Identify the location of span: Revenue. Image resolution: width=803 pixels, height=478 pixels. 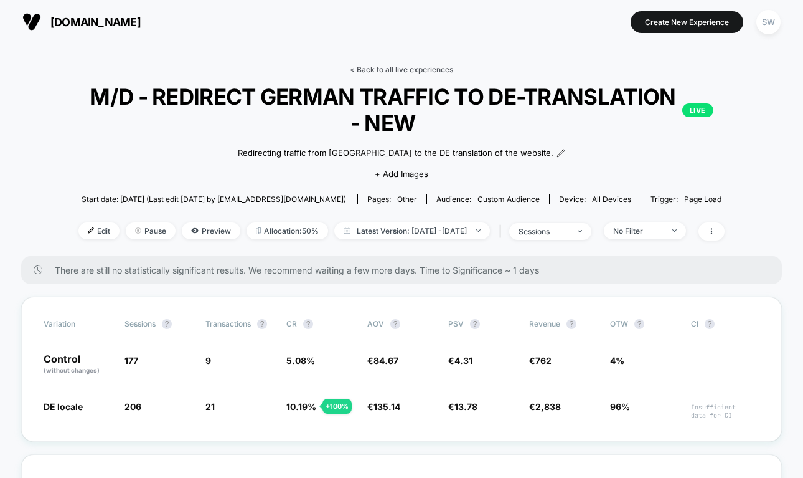
(545, 323).